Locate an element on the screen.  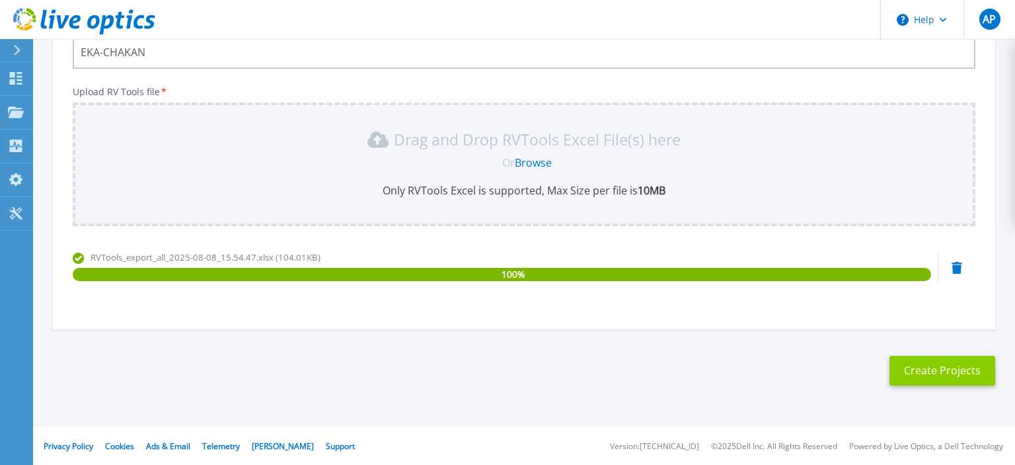
p: Upload RV Tools file is located at coordinates (524, 92).